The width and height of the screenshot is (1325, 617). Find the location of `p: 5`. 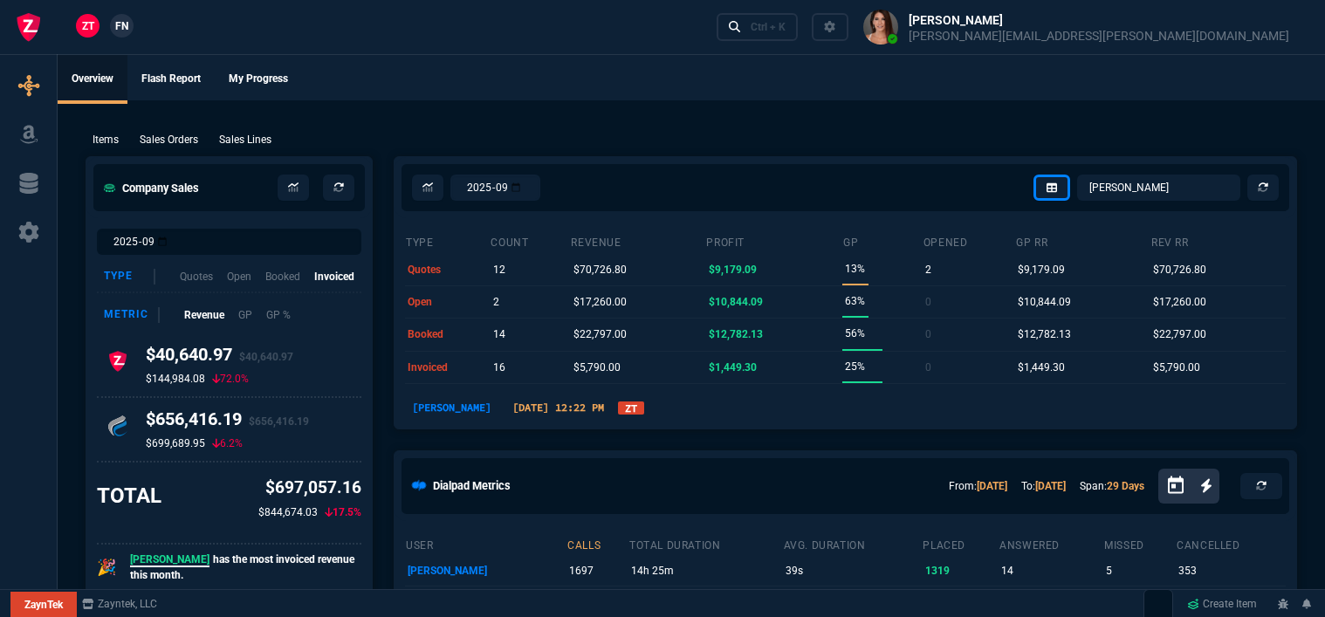

p: 5 is located at coordinates (1139, 571).